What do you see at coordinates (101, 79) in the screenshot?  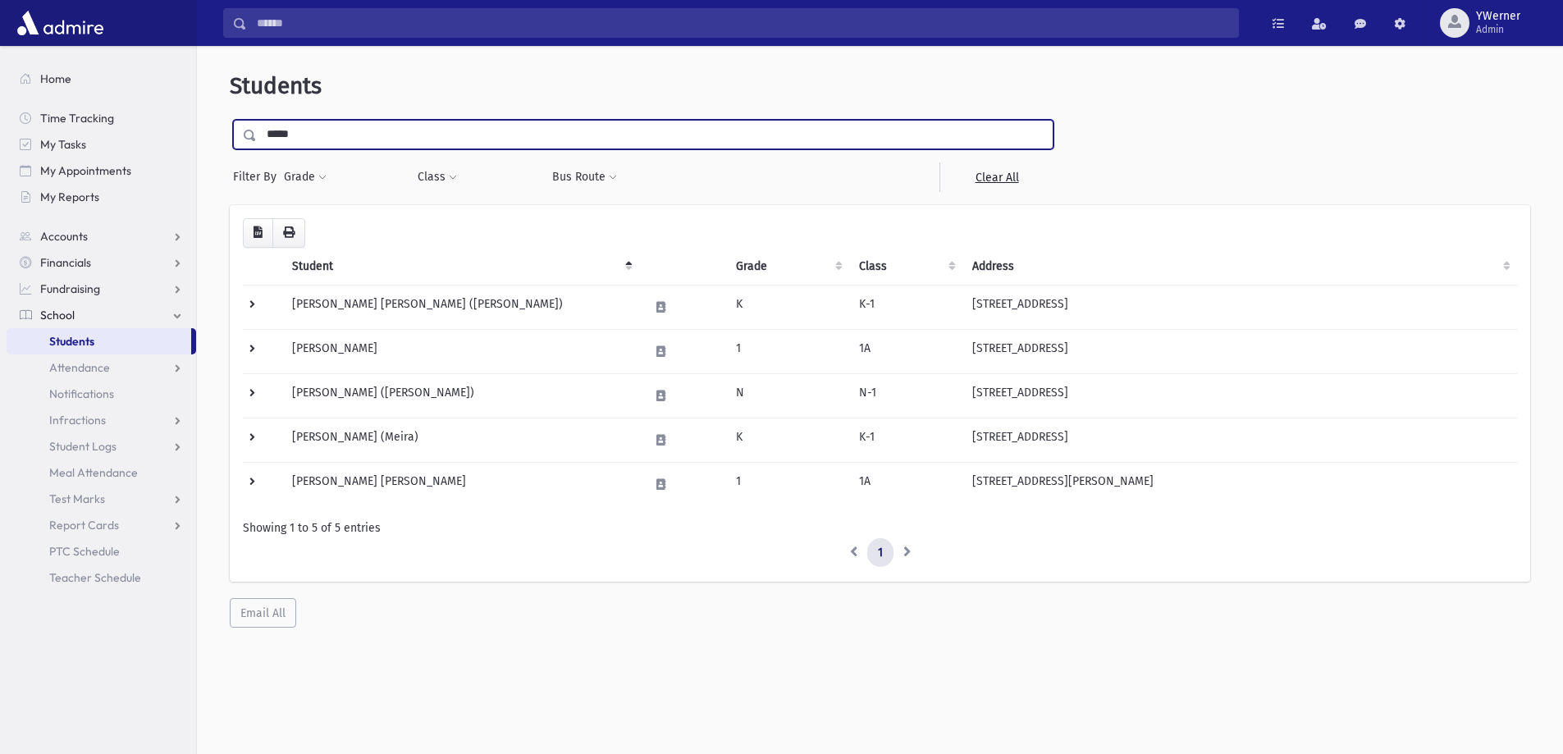 I see `a: Home` at bounding box center [101, 79].